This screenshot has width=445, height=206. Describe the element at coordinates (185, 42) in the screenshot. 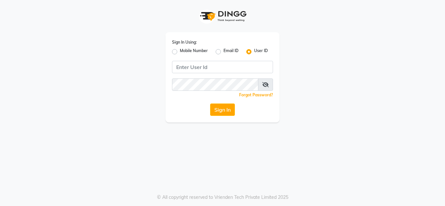

I see `label: Sign In Using:` at that location.